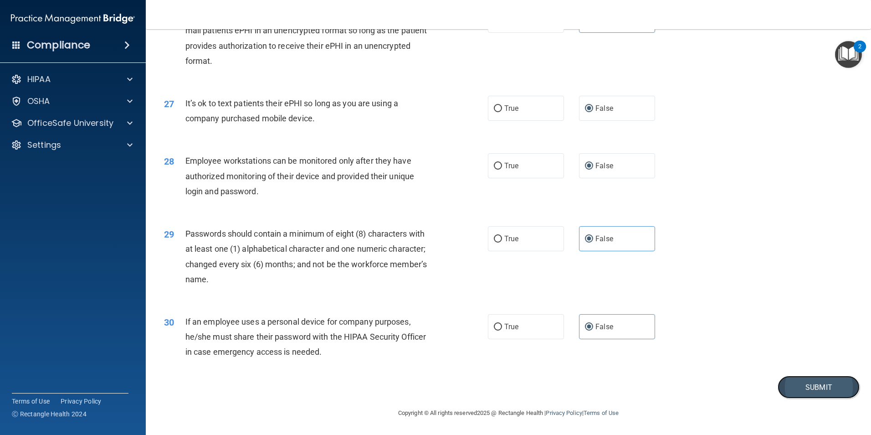 The image size is (871, 435). I want to click on span: Even though regular email is not secure, practices are allowed to e-mail patients ePHI in an unen..., so click(307, 38).